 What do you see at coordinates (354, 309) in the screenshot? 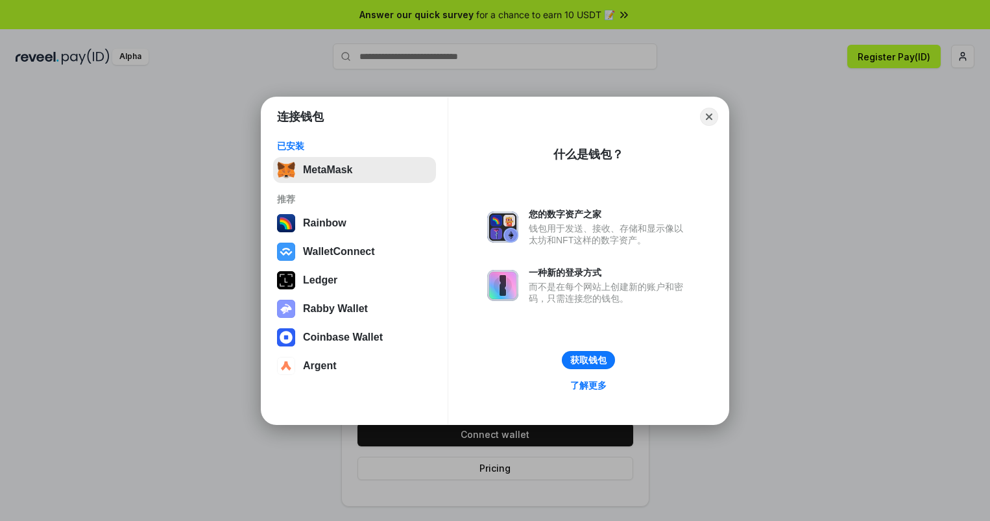
I see `button: Rabby Wallet` at bounding box center [354, 309].